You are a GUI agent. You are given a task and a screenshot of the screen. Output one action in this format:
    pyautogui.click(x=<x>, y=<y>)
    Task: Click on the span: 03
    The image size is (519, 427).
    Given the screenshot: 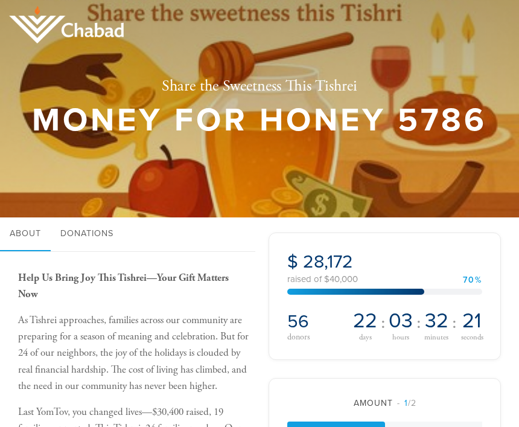 What is the action you would take?
    pyautogui.click(x=401, y=321)
    